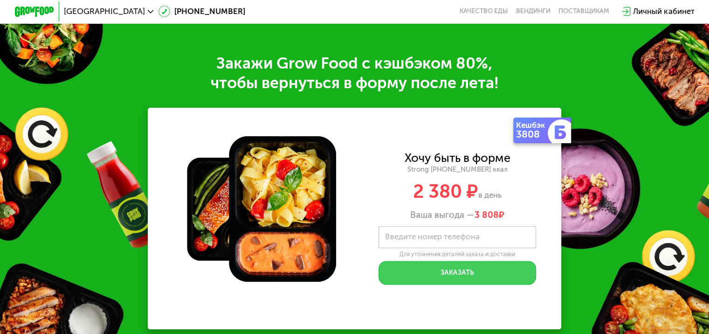 This screenshot has width=709, height=334. I want to click on div: Хочу быть в форме, so click(457, 158).